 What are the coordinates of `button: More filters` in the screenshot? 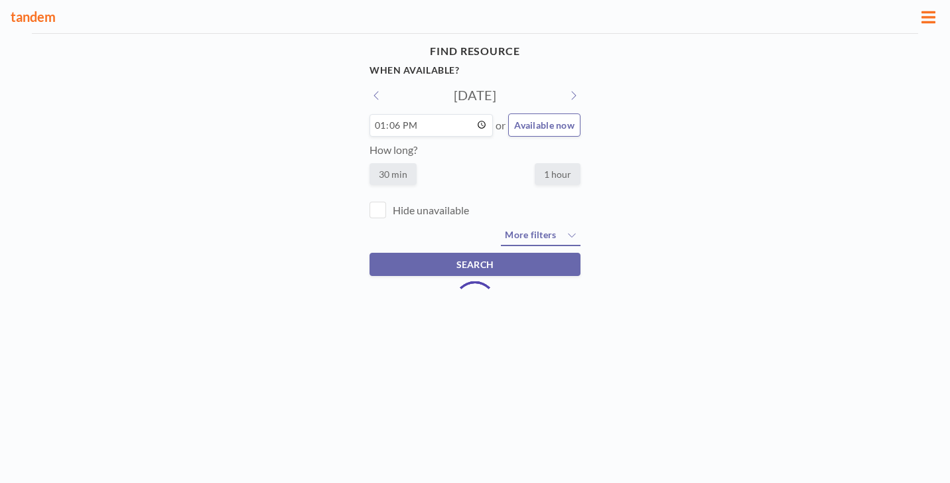 It's located at (541, 236).